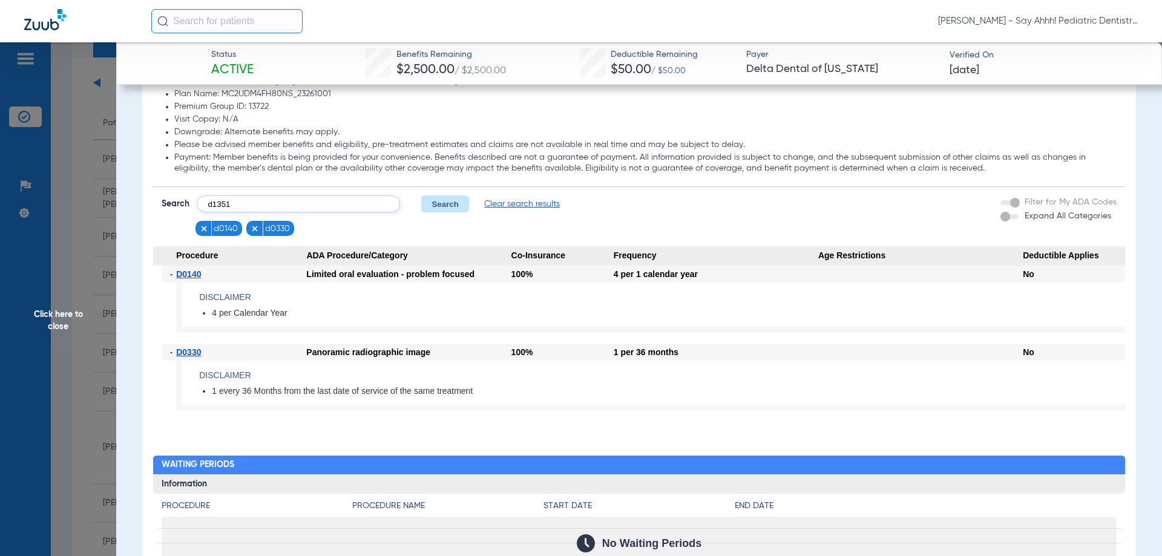 The image size is (1162, 556). Describe the element at coordinates (586, 543) in the screenshot. I see `img: Calendar` at that location.